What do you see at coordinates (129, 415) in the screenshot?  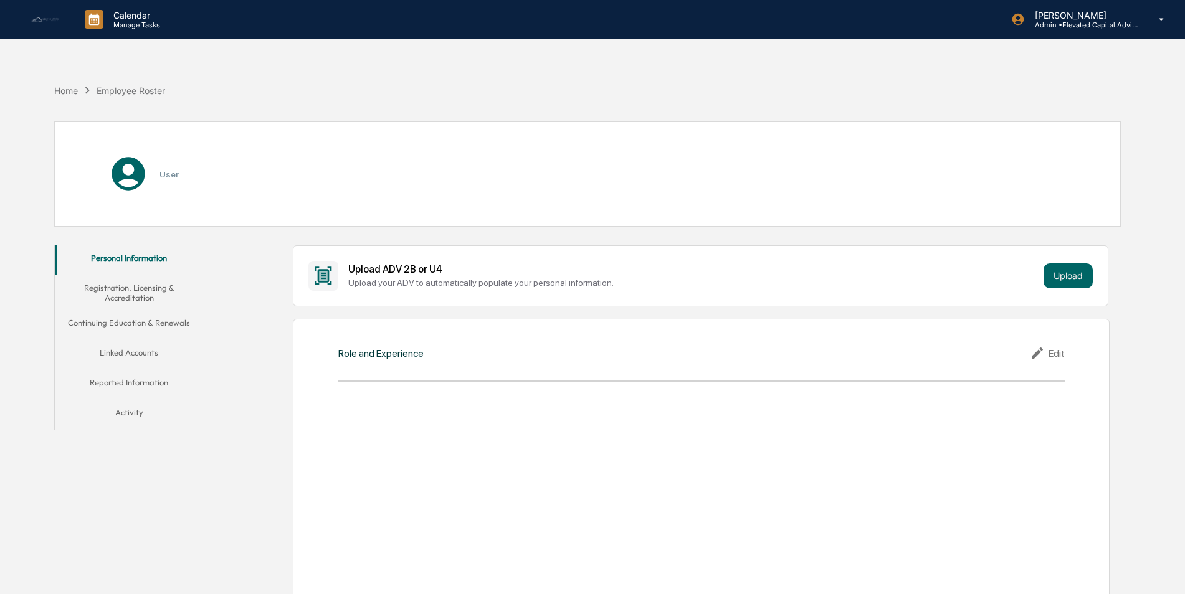 I see `button: Activity` at bounding box center [129, 415].